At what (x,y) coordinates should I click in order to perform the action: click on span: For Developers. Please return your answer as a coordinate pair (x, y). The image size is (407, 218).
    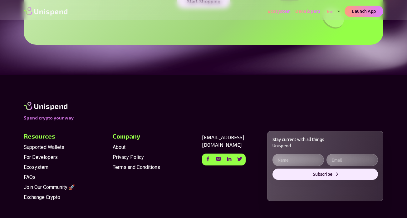
    Looking at the image, I should click on (66, 157).